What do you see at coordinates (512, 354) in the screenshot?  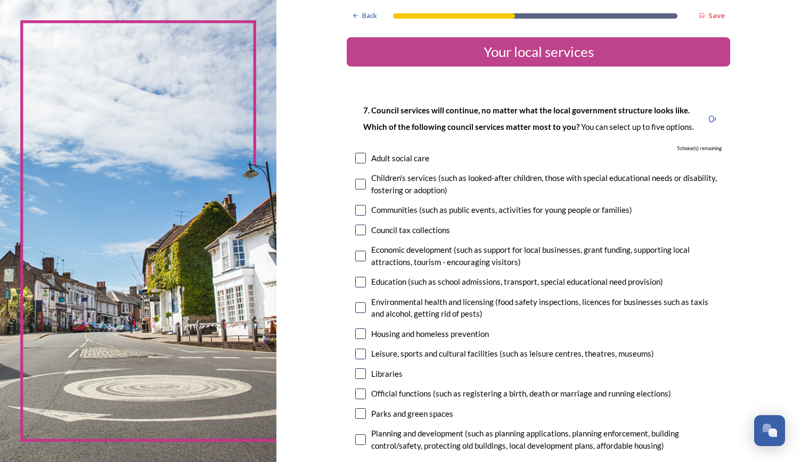 I see `div: Leisure, sports and cultural facilities (such as leisure centres, theatres, museums)` at bounding box center [512, 354].